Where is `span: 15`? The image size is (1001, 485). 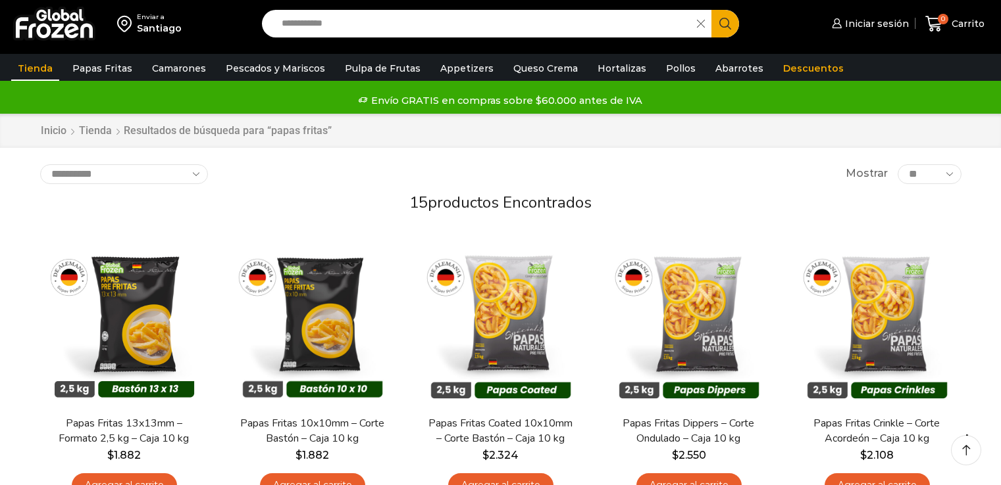
span: 15 is located at coordinates (418, 203).